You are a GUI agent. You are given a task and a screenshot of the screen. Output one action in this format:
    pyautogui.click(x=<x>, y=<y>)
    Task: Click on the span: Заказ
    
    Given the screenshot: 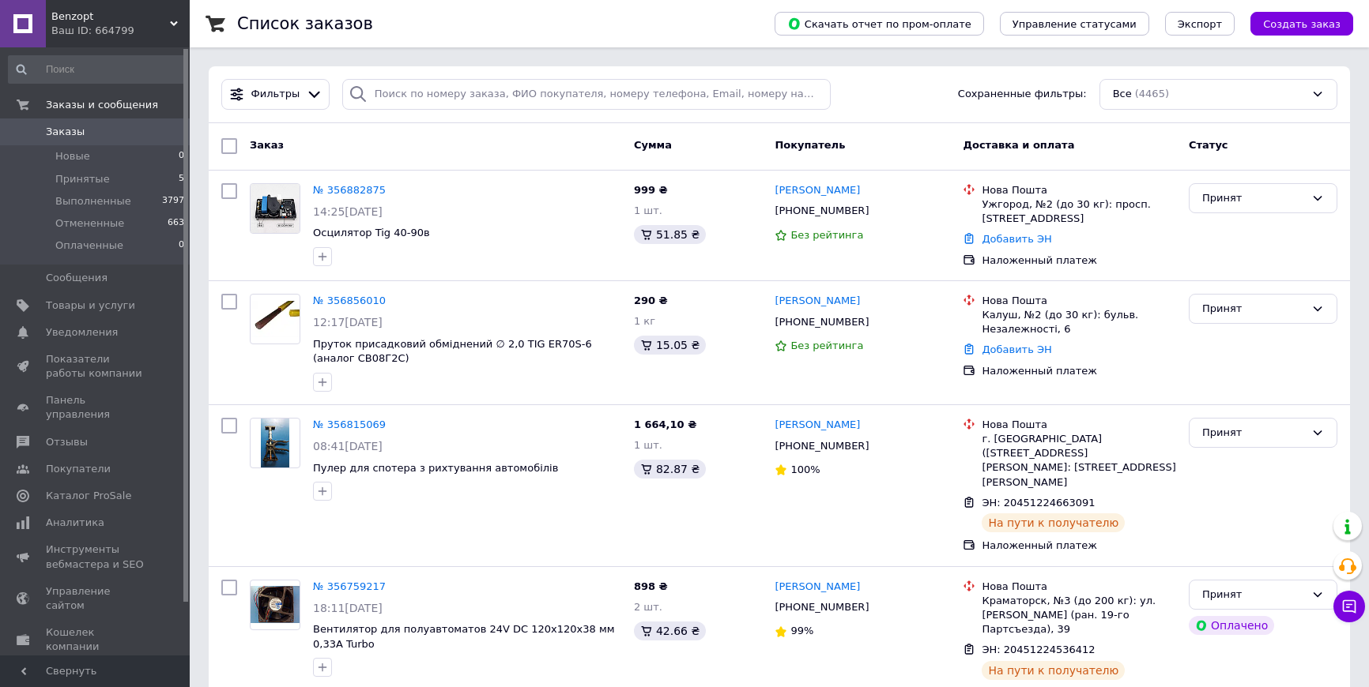 What is the action you would take?
    pyautogui.click(x=266, y=145)
    